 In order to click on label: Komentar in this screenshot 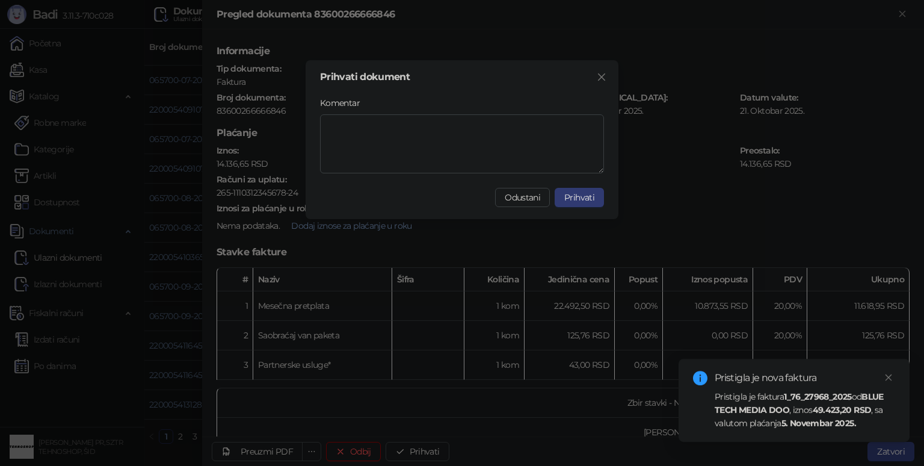, I will do `click(343, 103)`.